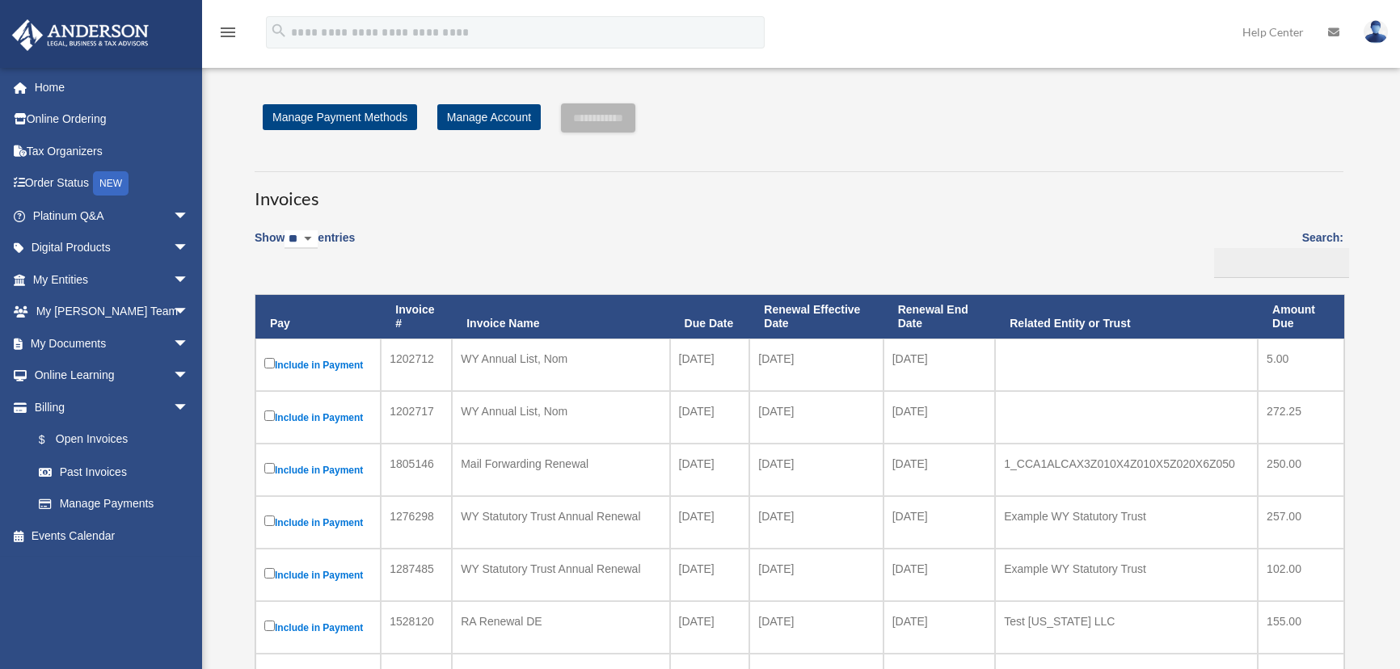 The height and width of the screenshot is (669, 1400). What do you see at coordinates (108, 407) in the screenshot?
I see `a: Billingarrow_drop_down` at bounding box center [108, 407].